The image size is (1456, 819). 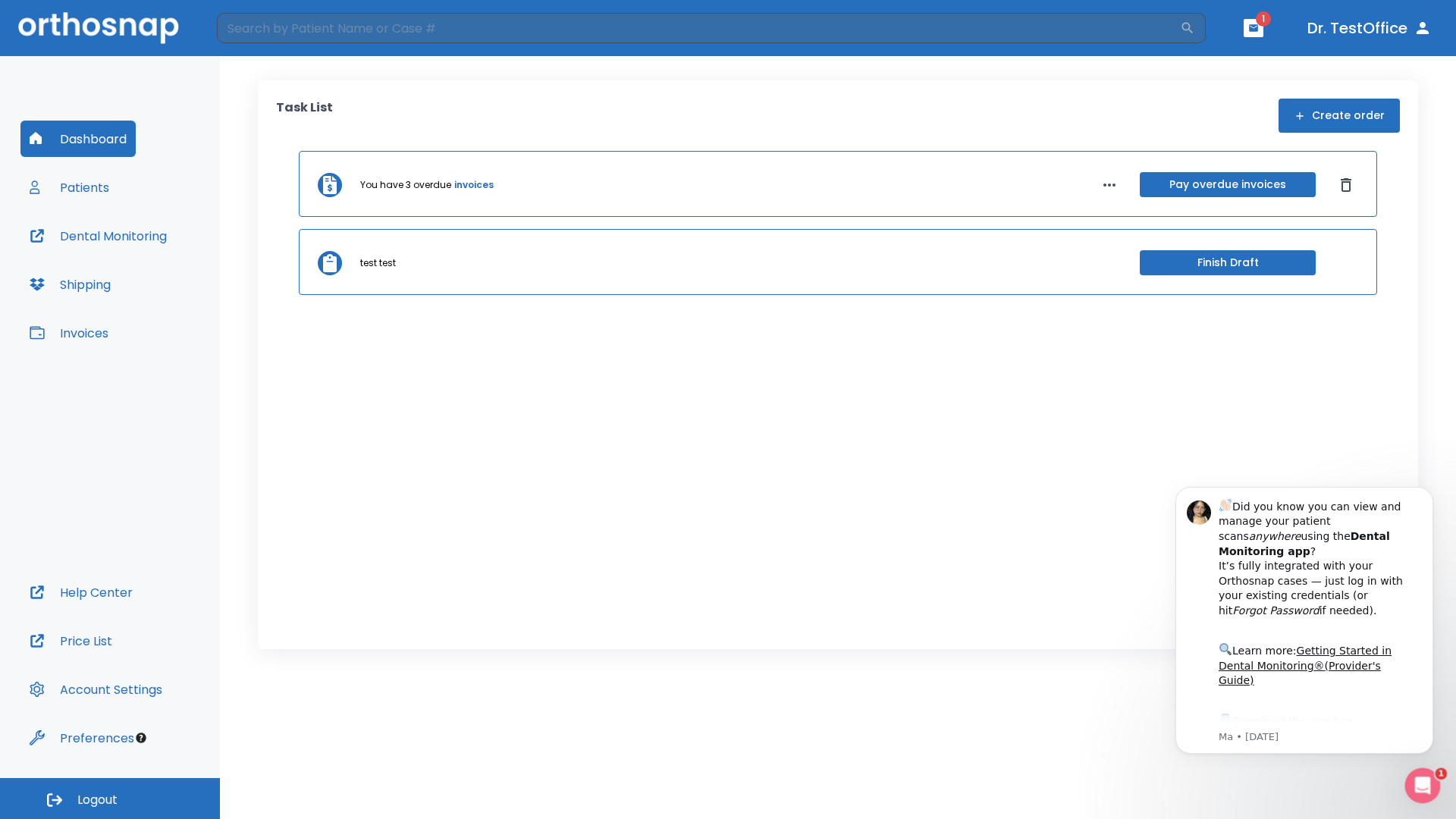 I want to click on div: Did you know you can view and manage your patient scans using the ? It’s fully integrated with yo..., so click(x=162, y=101).